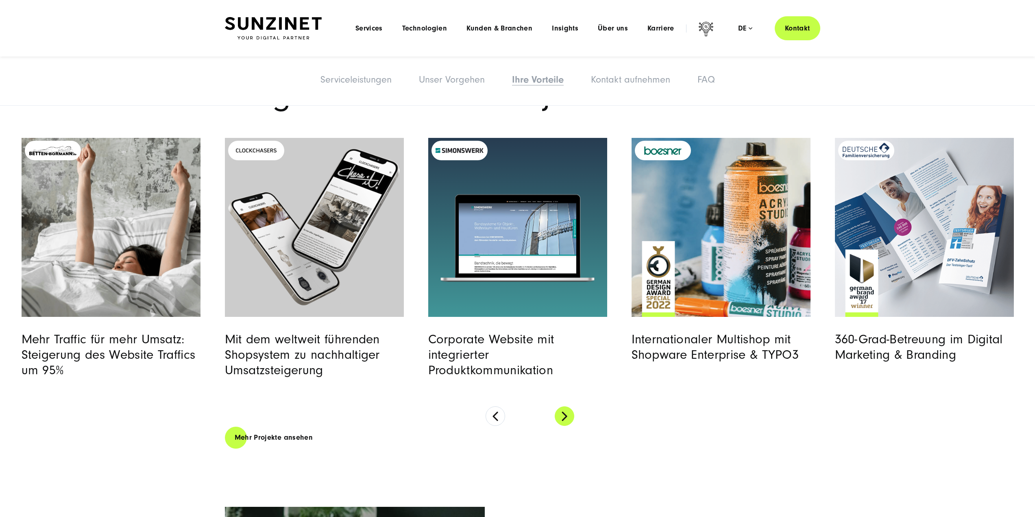 The height and width of the screenshot is (517, 1035). Describe the element at coordinates (111, 227) in the screenshot. I see `a: Read full post: Betten Bormann | Mehr Traffic für mehr Umsatz: Steigerung des Website Traffics um...` at that location.